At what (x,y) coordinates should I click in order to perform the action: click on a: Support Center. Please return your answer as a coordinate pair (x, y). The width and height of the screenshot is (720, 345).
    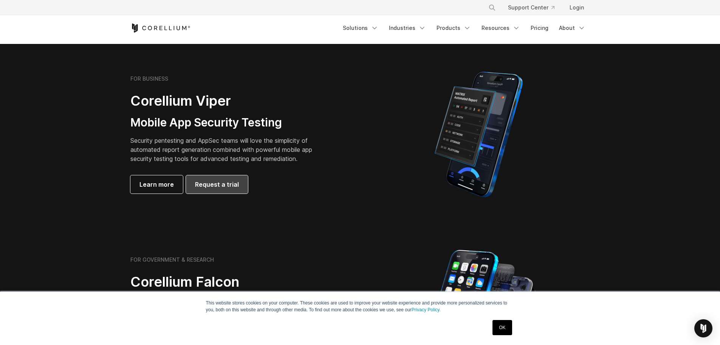
    Looking at the image, I should click on (531, 8).